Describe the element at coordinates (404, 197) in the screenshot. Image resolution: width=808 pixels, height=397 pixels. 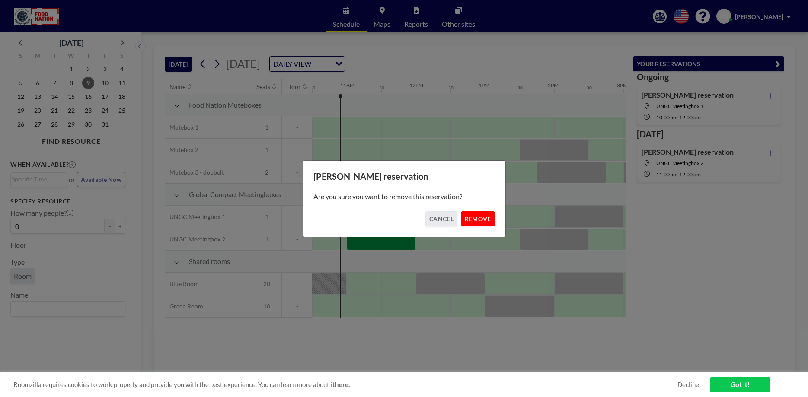
I see `p: Are you sure you want to remove this reservation?` at that location.